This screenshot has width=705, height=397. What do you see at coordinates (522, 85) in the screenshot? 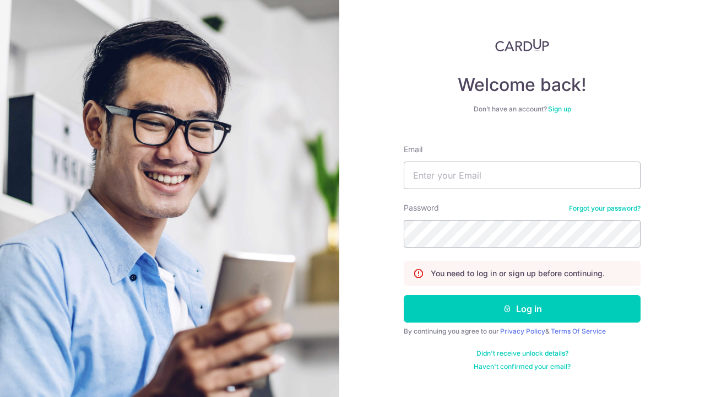
I see `h4: Welcome back!` at bounding box center [522, 85].